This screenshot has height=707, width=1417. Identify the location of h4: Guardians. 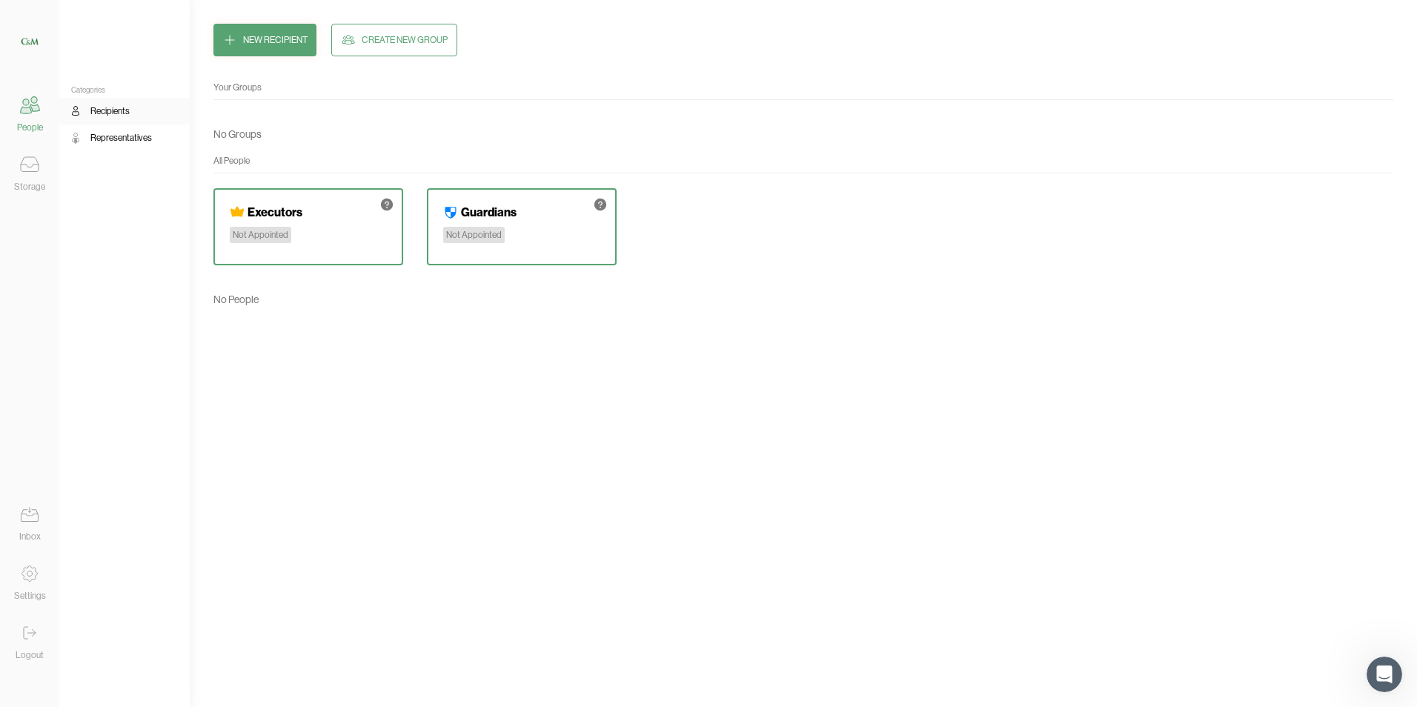
(488, 212).